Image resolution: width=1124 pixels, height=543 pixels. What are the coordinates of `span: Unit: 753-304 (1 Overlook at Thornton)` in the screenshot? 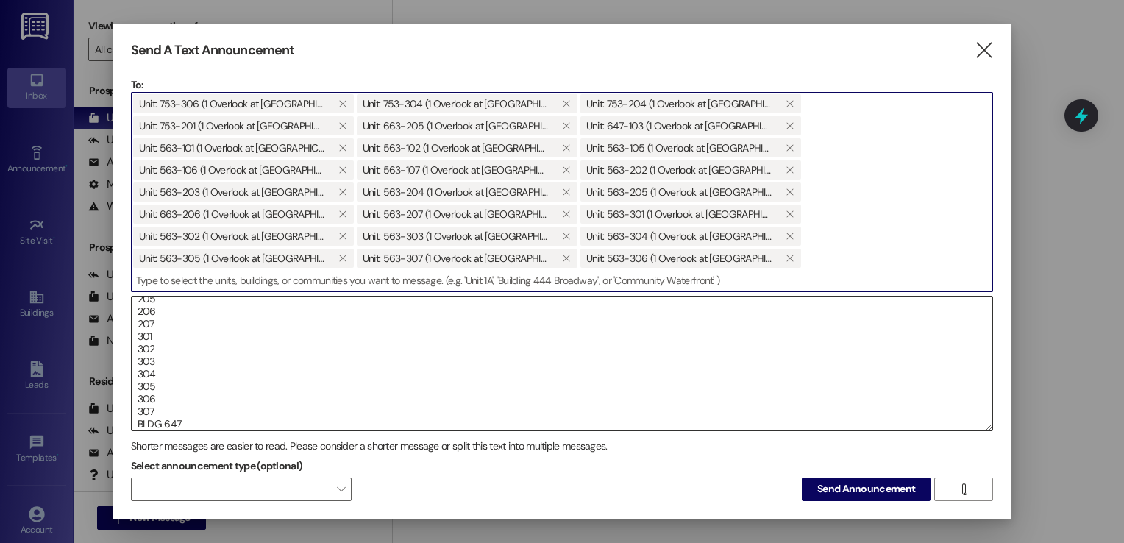 It's located at (456, 104).